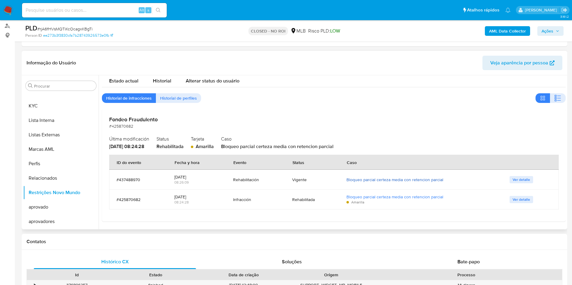 This screenshot has height=285, width=572. I want to click on button: Veja aparência por pessoa, so click(522, 63).